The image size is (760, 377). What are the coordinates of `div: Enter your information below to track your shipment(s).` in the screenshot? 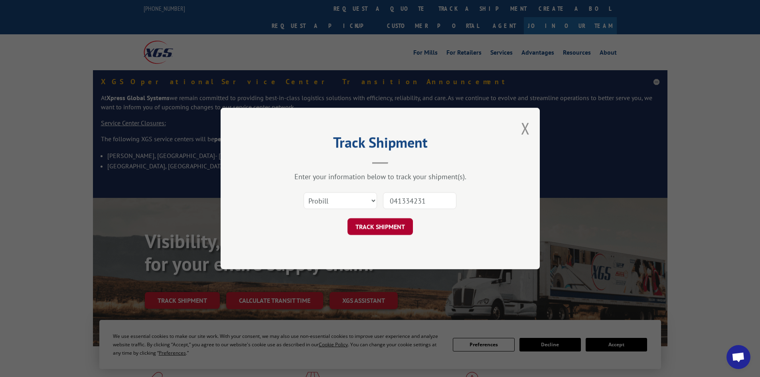 It's located at (380, 176).